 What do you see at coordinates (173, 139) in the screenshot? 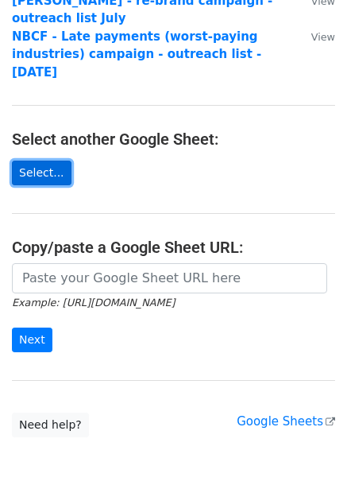
I see `h4: Select another Google Sheet:` at bounding box center [173, 139].